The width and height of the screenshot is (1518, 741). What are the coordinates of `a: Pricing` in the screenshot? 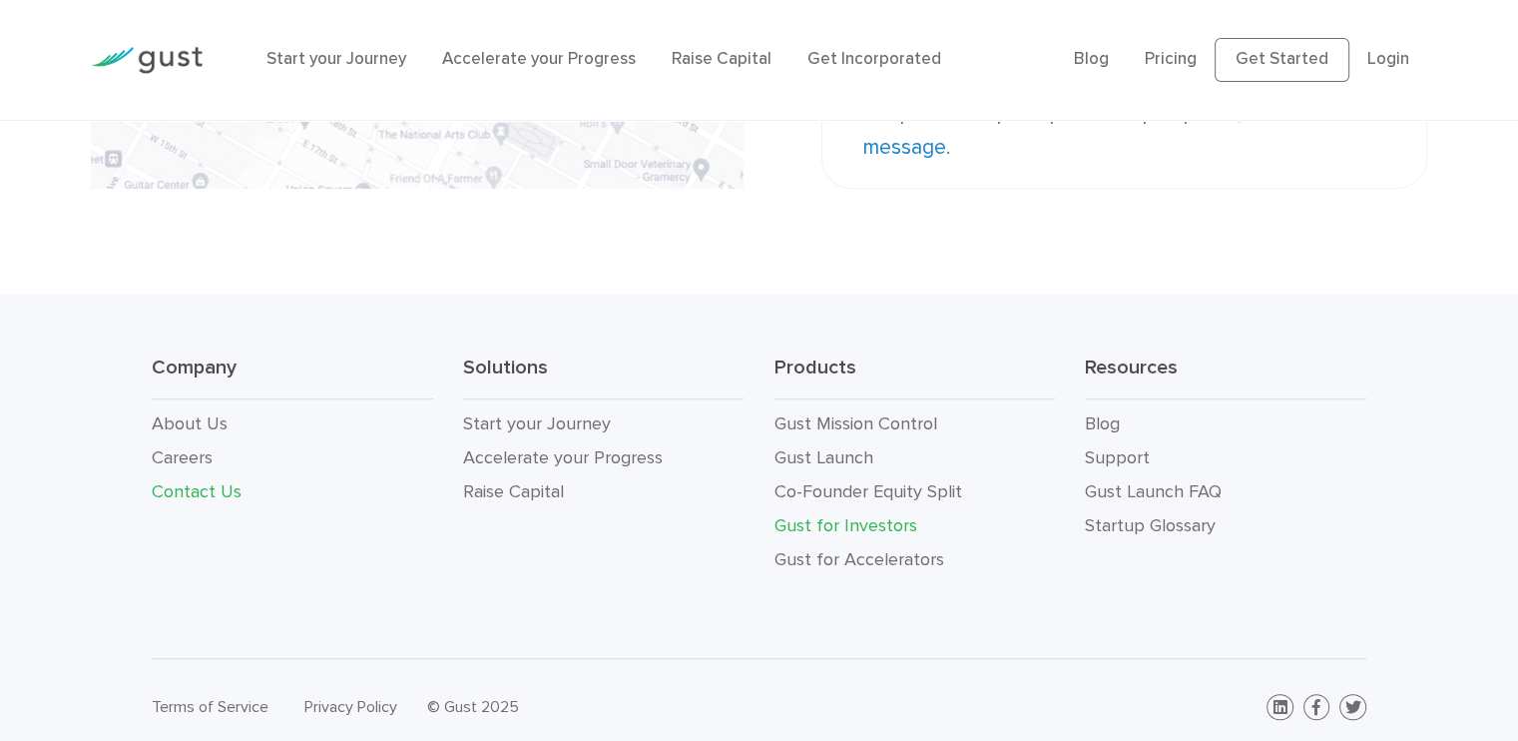 It's located at (1171, 59).